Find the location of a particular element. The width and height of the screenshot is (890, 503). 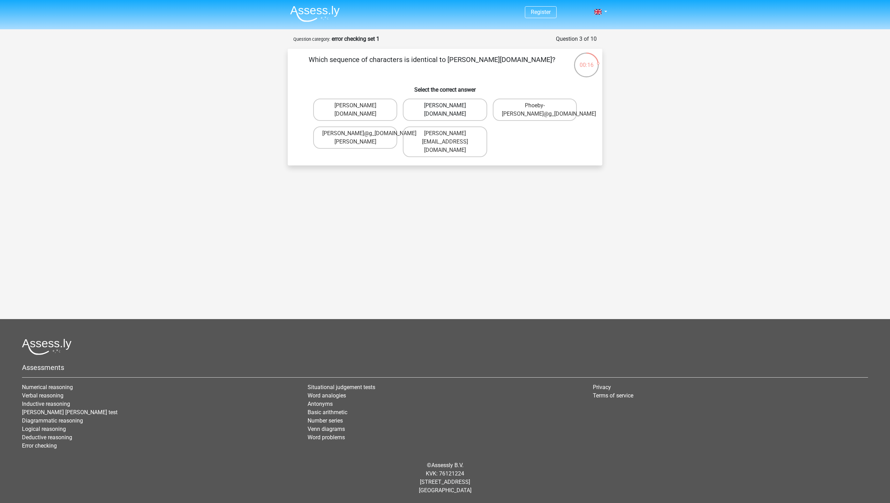

img: Assessly is located at coordinates (315, 14).